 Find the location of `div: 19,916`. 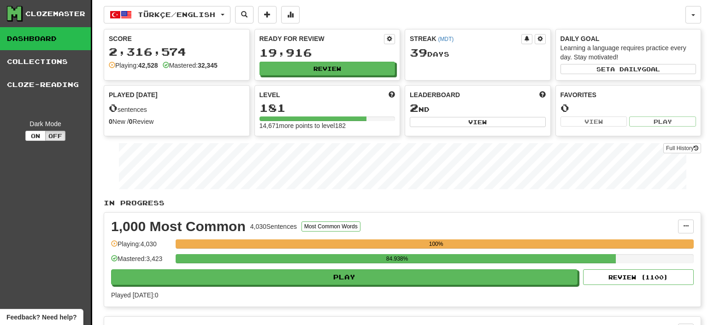

div: 19,916 is located at coordinates (327, 53).